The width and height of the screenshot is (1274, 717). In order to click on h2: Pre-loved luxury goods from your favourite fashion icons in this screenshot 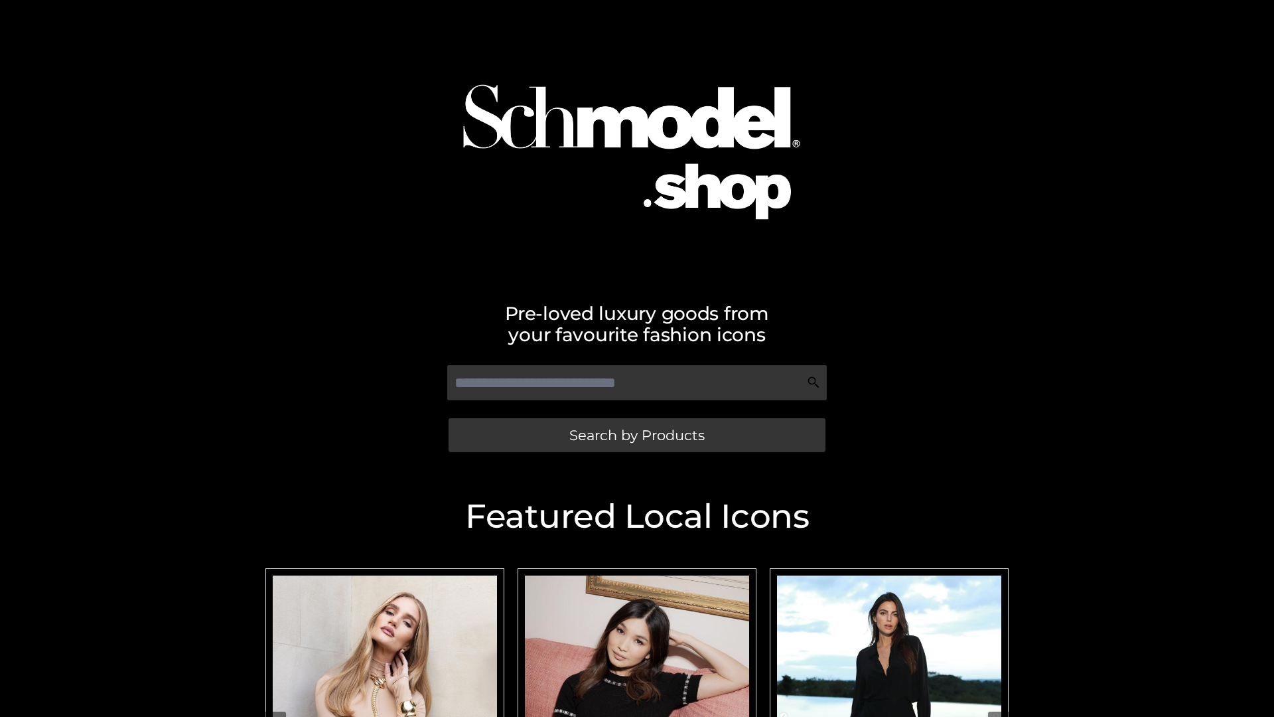, I will do `click(637, 324)`.